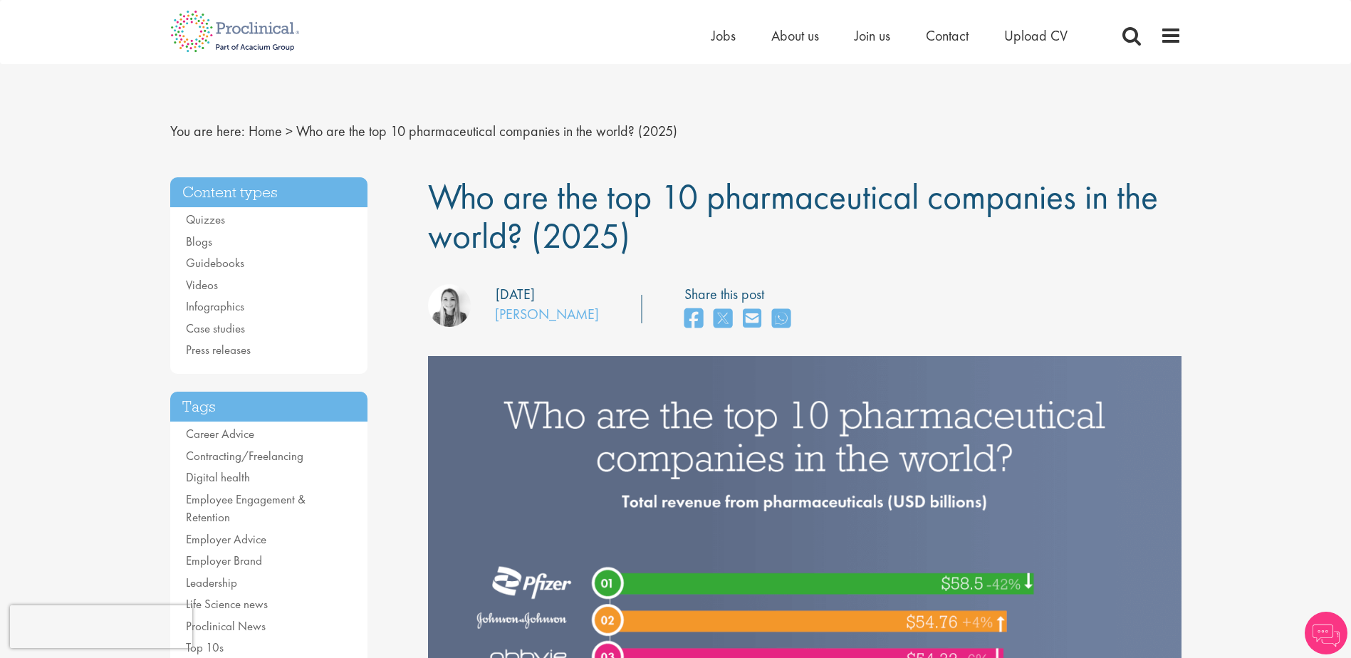 The image size is (1351, 658). Describe the element at coordinates (1035, 36) in the screenshot. I see `span: Upload CV` at that location.